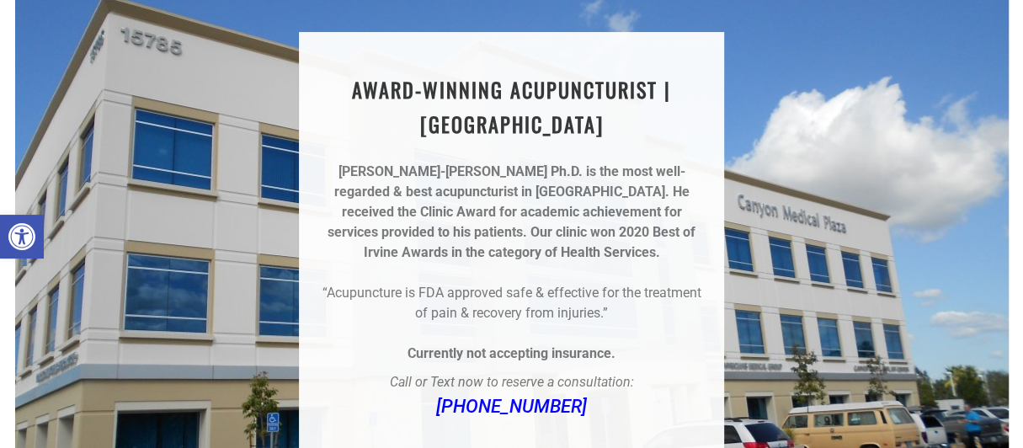 This screenshot has height=448, width=1023. I want to click on strong: Currently not accepting insurance., so click(511, 353).